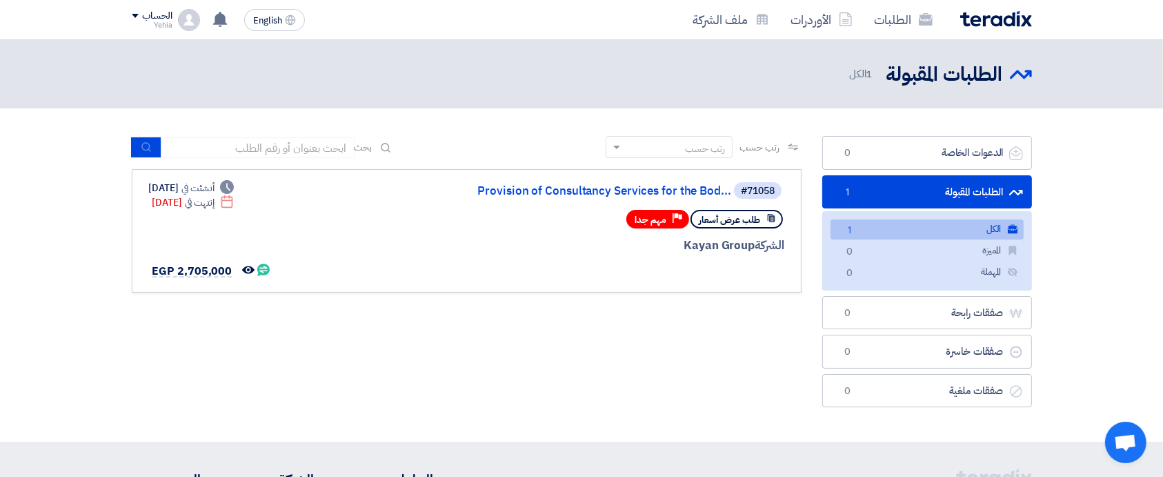 This screenshot has width=1163, height=477. Describe the element at coordinates (903, 19) in the screenshot. I see `a: الطلبات` at that location.